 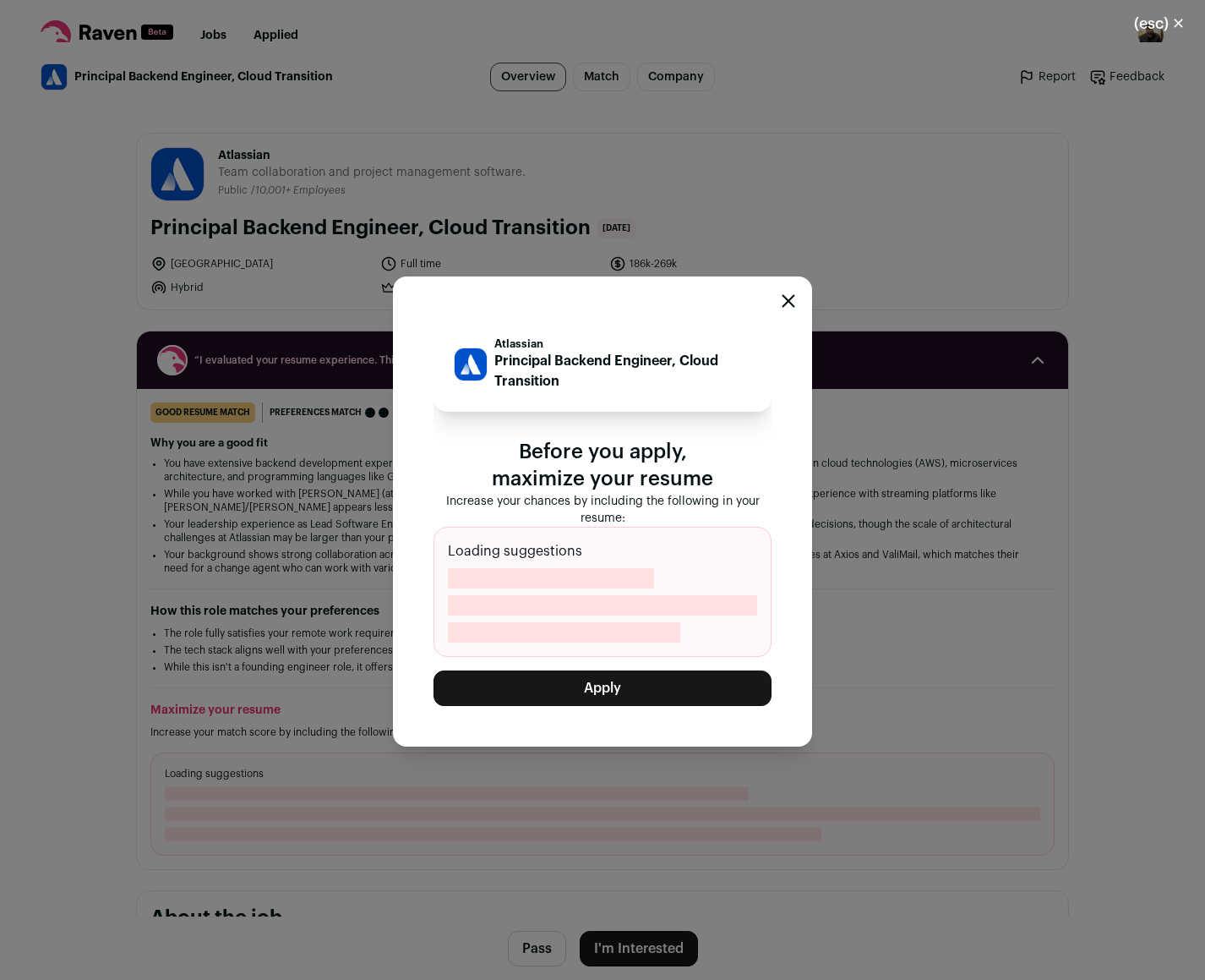 I want to click on button: Apply, so click(x=603, y=688).